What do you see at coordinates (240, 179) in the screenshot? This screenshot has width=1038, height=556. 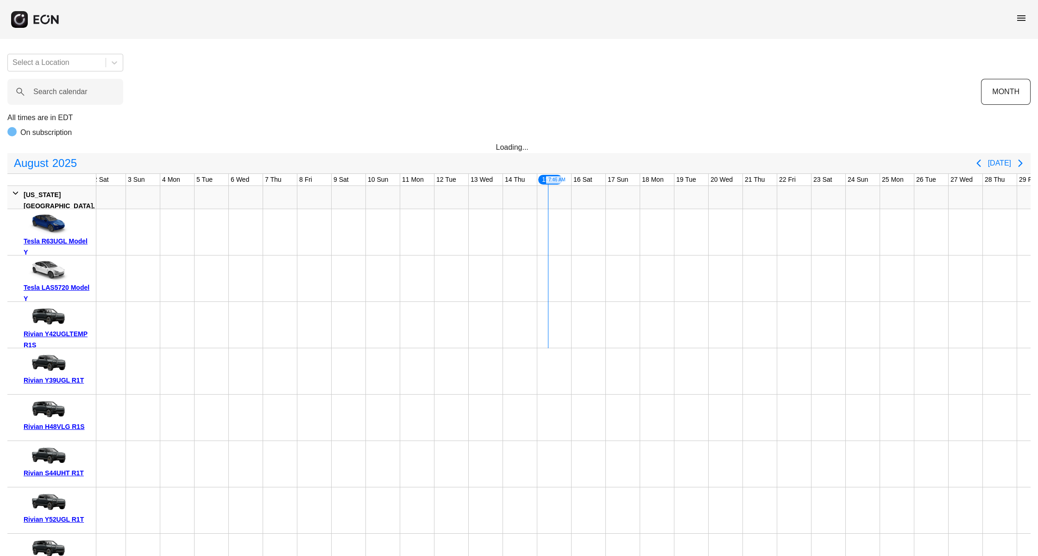 I see `div: 6 Wed` at bounding box center [240, 179].